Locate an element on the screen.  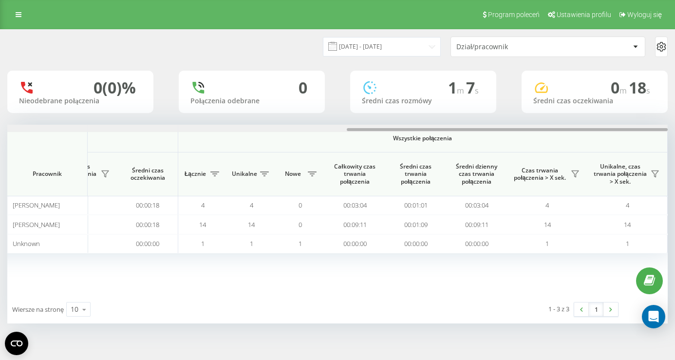
span: Nowe is located at coordinates (293, 174).